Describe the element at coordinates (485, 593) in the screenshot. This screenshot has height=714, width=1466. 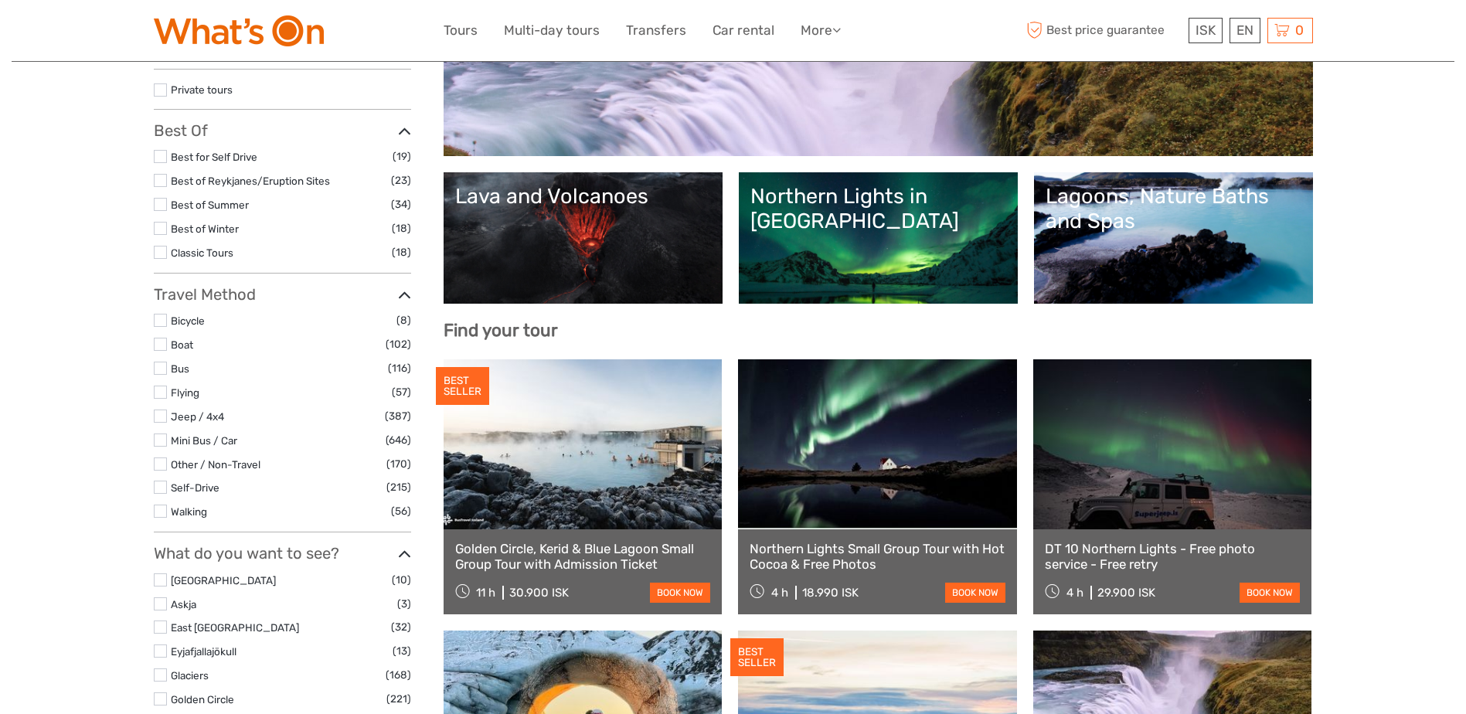
I see `span: 11 h` at that location.